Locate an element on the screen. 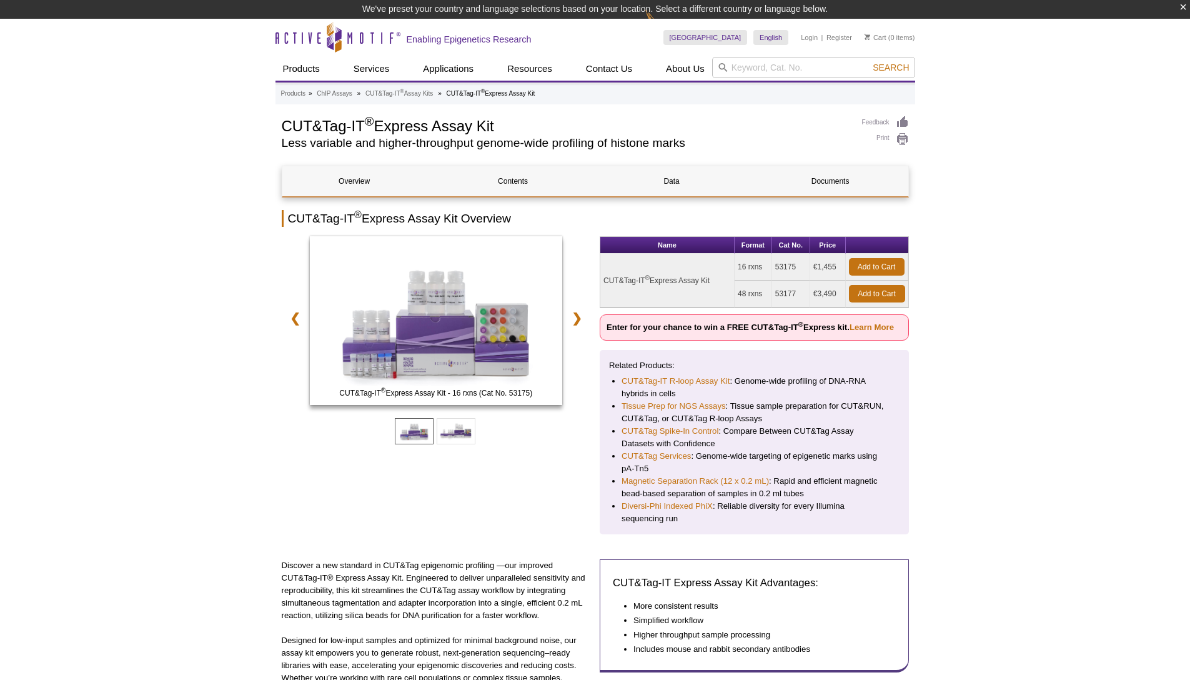  td: 53177 is located at coordinates (791, 294).